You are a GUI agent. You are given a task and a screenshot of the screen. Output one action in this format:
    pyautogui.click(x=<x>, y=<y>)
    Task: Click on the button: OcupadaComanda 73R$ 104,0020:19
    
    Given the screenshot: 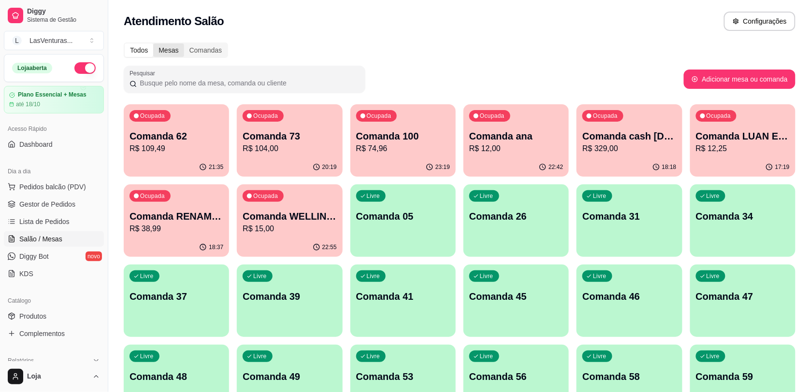 What is the action you would take?
    pyautogui.click(x=290, y=141)
    